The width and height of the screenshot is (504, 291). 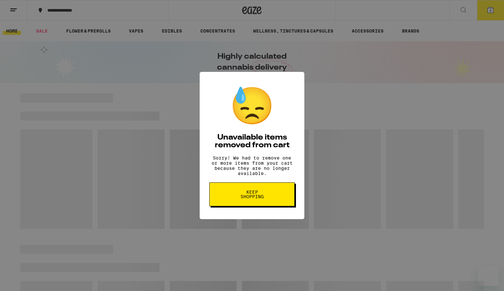 I want to click on h2: Unavailable items removed from cart, so click(x=252, y=141).